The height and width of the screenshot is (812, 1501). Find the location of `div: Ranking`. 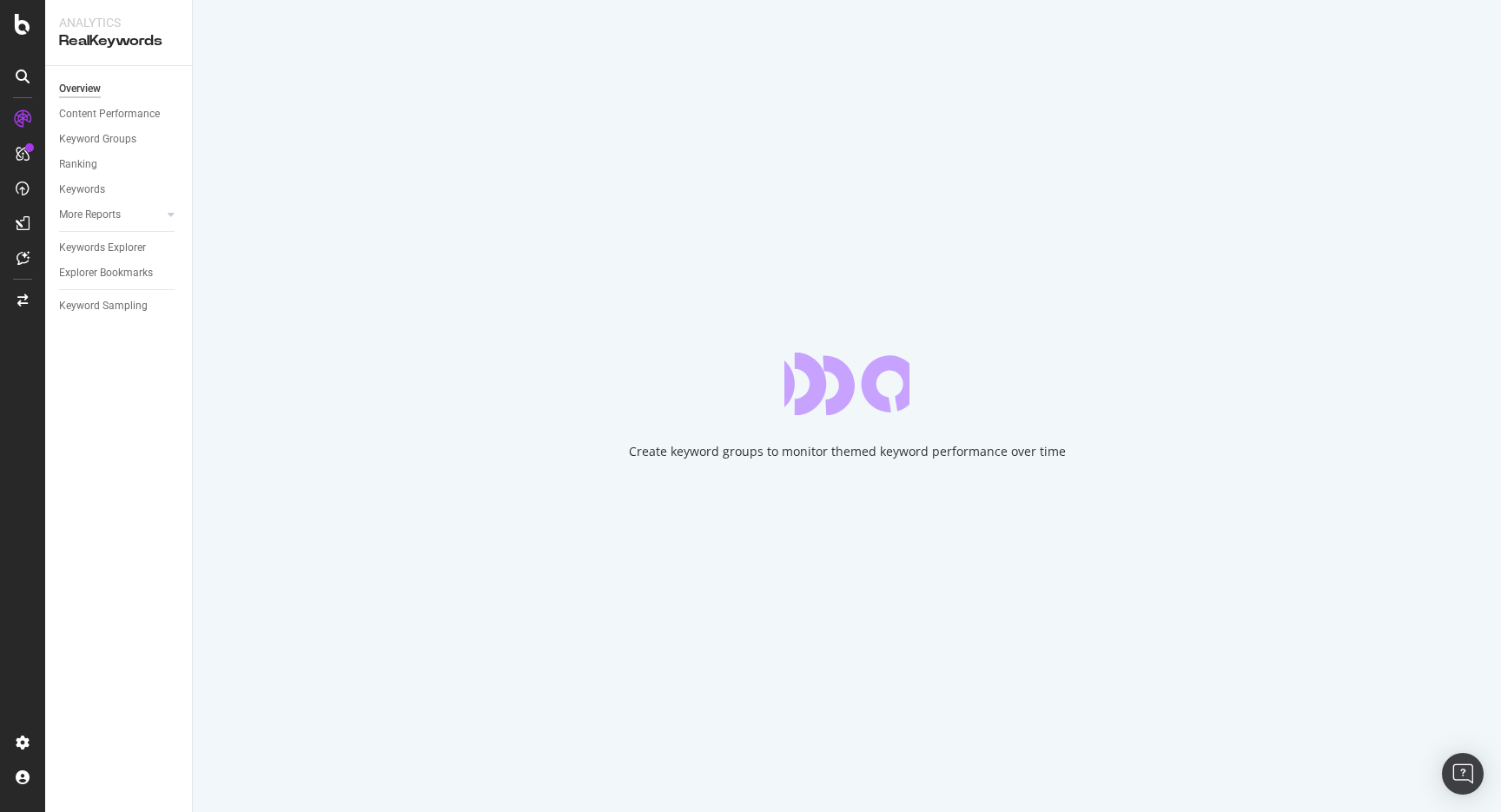

div: Ranking is located at coordinates (78, 164).